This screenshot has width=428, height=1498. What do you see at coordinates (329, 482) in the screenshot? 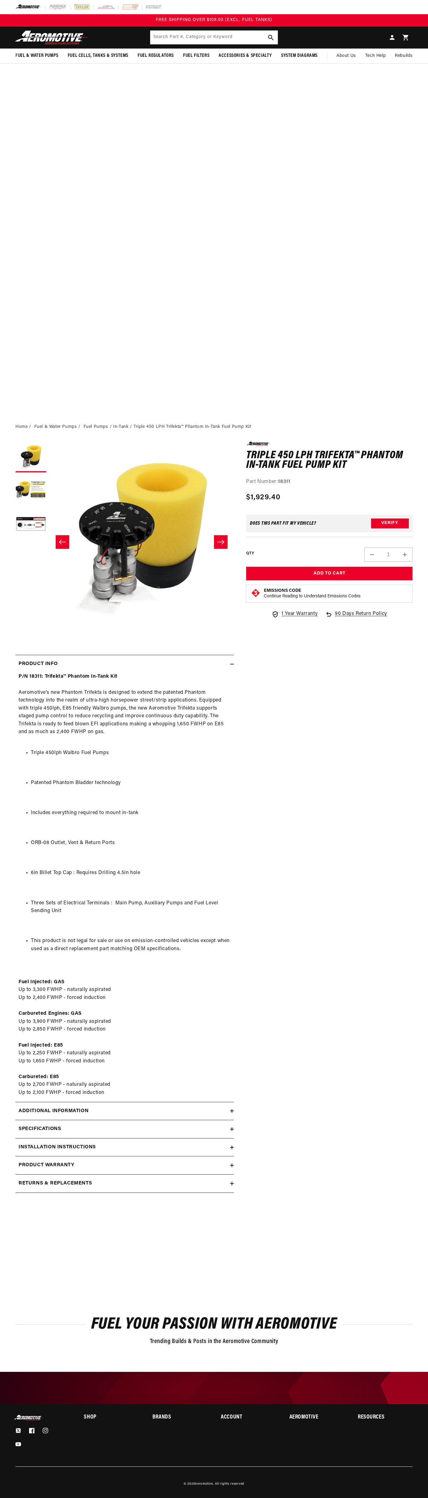
I see `div: Part Number:` at bounding box center [329, 482].